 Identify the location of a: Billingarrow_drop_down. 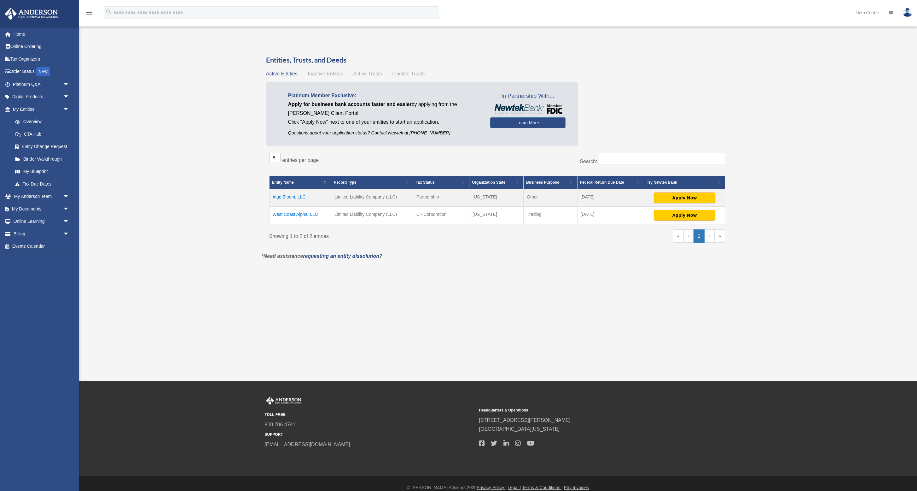
(42, 234).